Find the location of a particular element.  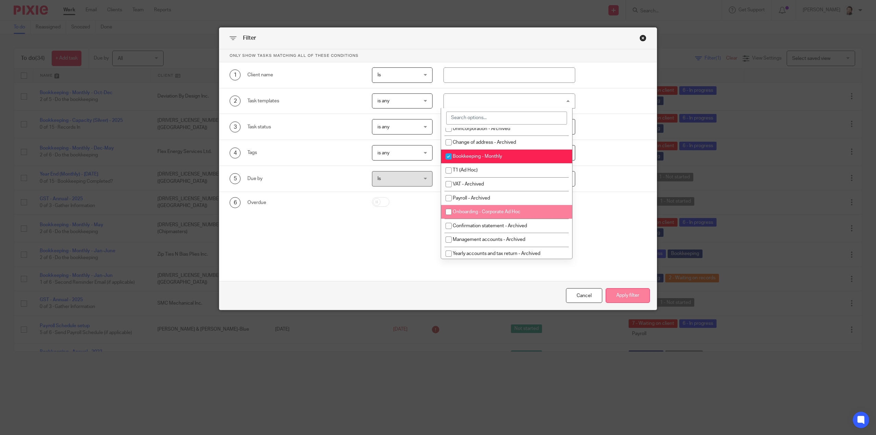

div: 6 is located at coordinates (235, 203).